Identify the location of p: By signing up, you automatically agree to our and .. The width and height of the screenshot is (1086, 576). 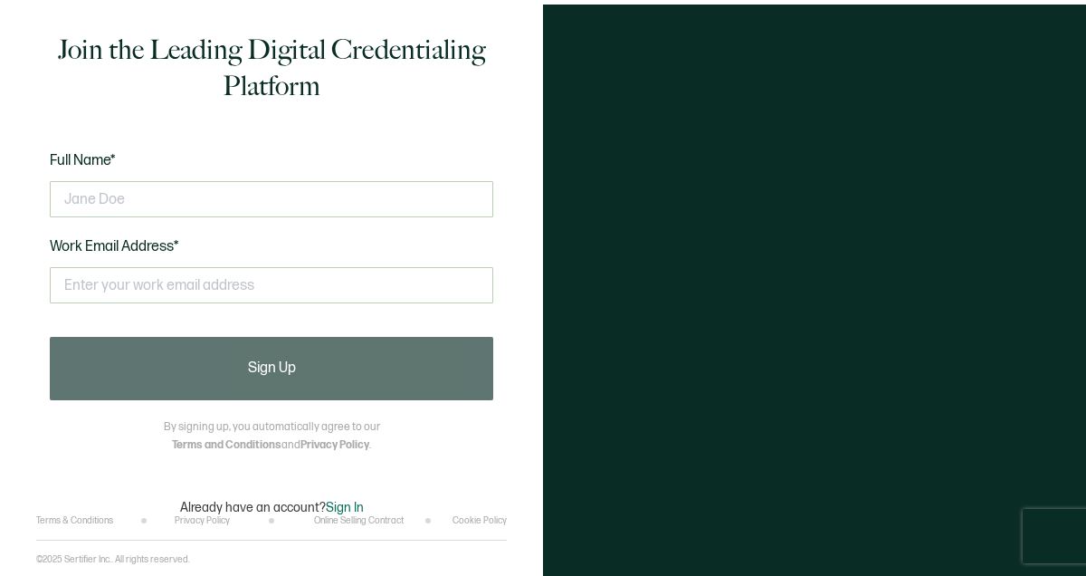
(271, 436).